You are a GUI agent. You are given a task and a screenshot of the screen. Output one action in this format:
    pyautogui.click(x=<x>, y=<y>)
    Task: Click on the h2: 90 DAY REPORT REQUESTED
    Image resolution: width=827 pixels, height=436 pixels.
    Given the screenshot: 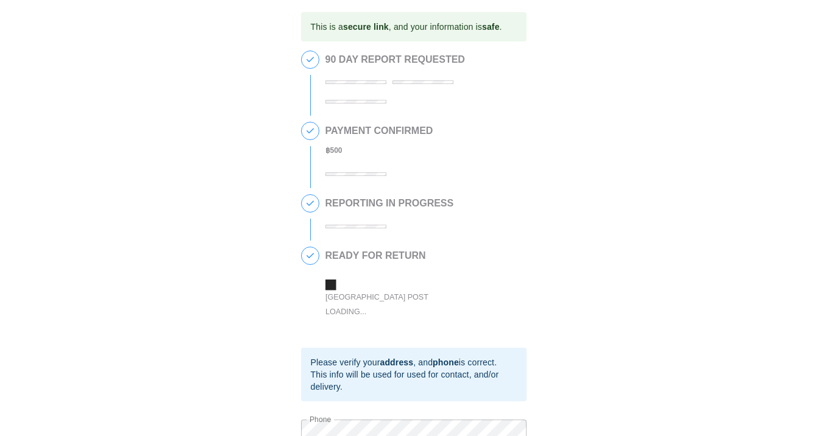 What is the action you would take?
    pyautogui.click(x=423, y=60)
    